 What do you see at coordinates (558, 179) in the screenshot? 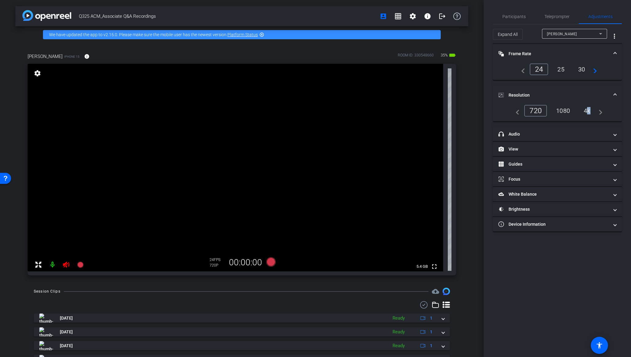
I see `mat-expansion-panel-header: Focus` at bounding box center [558, 179].